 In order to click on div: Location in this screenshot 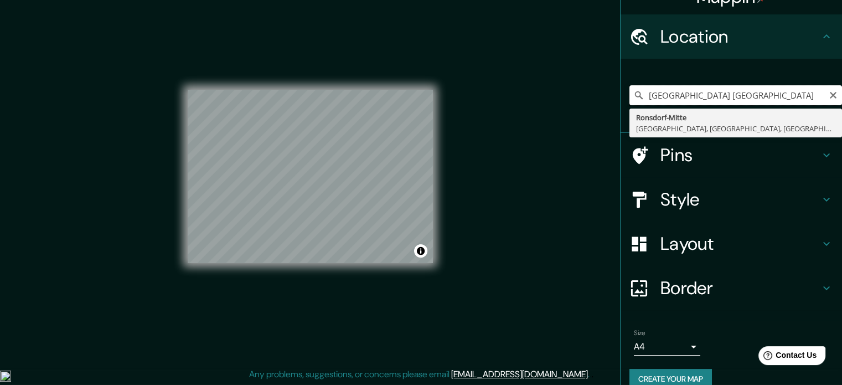, I will do `click(731, 37)`.